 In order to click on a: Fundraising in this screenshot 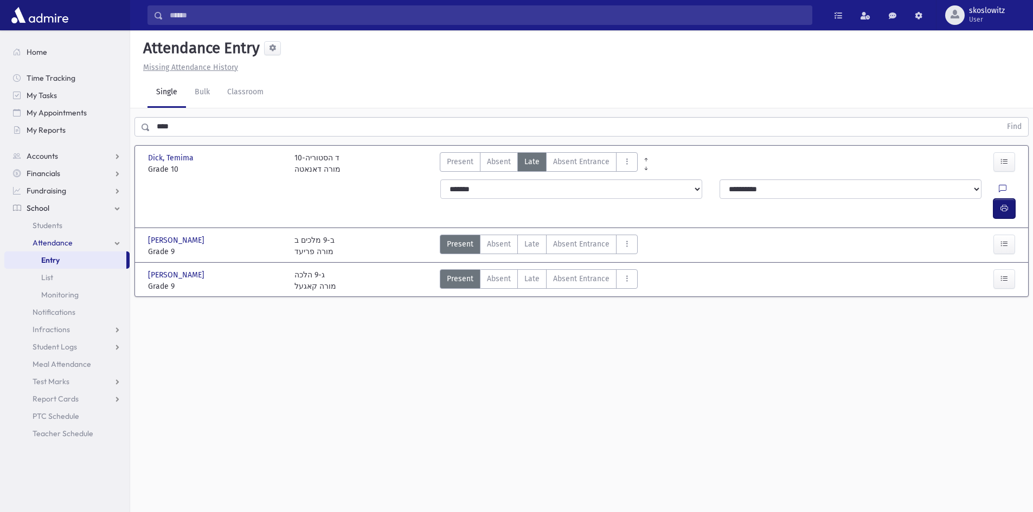, I will do `click(67, 191)`.